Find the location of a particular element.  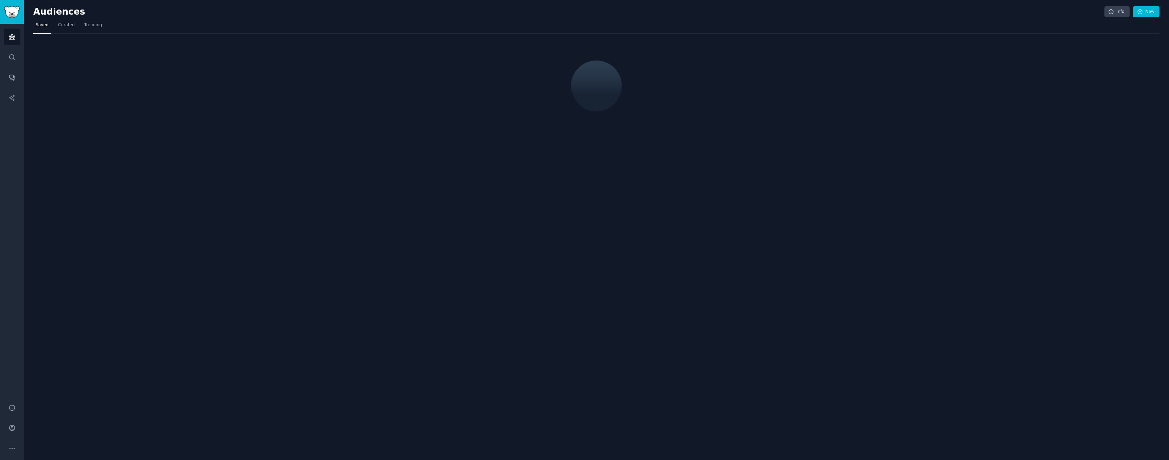

span: Curated is located at coordinates (66, 25).